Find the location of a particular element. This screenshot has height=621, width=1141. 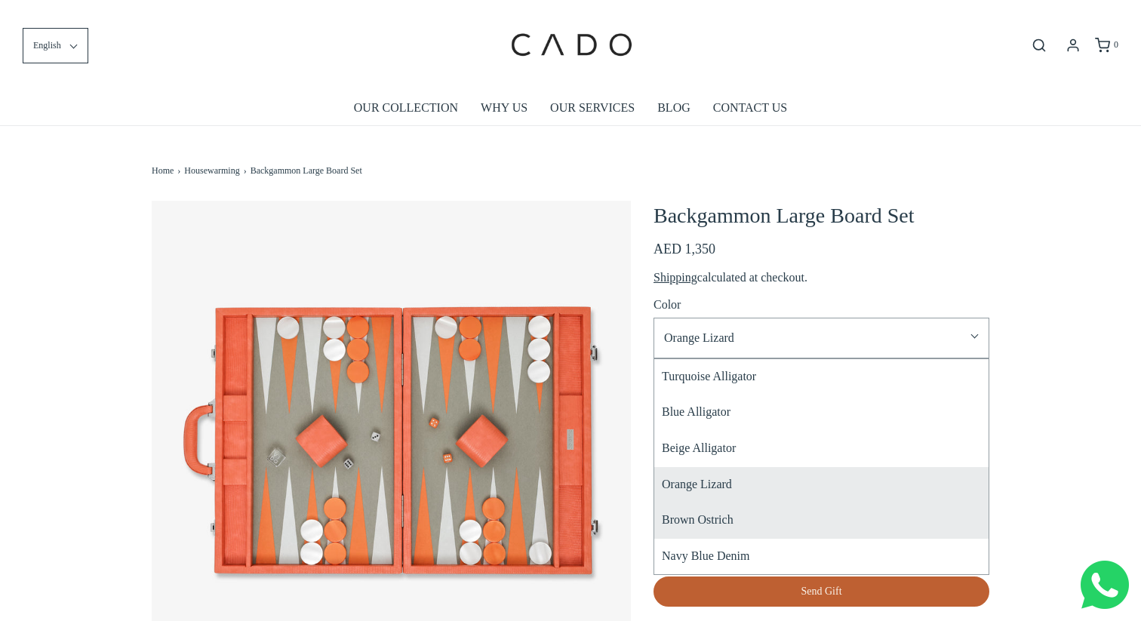

span: Backgammon Large Board Set is located at coordinates (306, 171).